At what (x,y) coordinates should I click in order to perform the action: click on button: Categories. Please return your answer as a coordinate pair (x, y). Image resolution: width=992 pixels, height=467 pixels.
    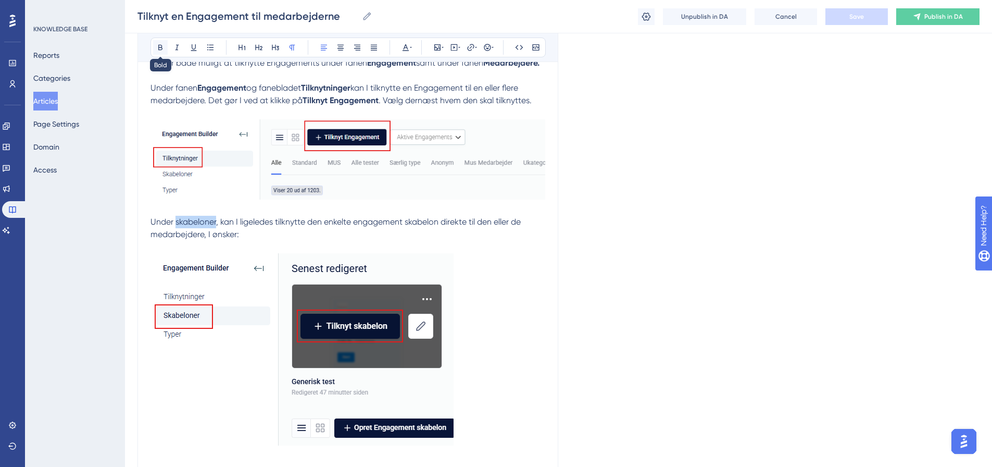
    Looking at the image, I should click on (52, 78).